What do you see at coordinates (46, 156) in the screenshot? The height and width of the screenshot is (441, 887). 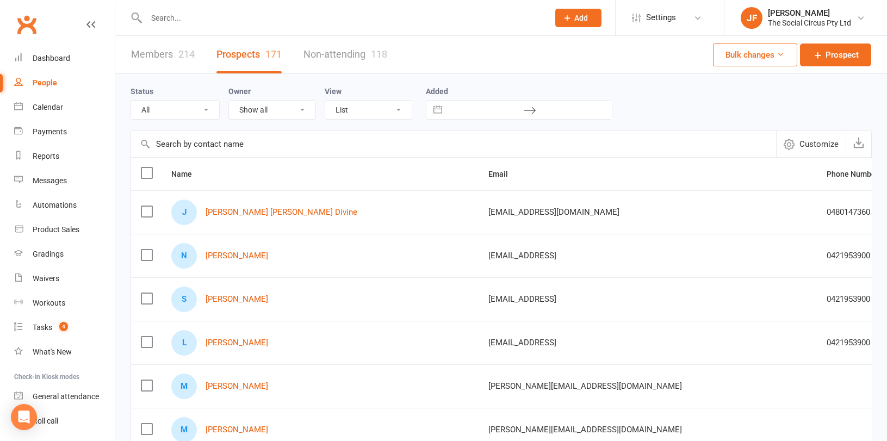 I see `div: Reports` at bounding box center [46, 156].